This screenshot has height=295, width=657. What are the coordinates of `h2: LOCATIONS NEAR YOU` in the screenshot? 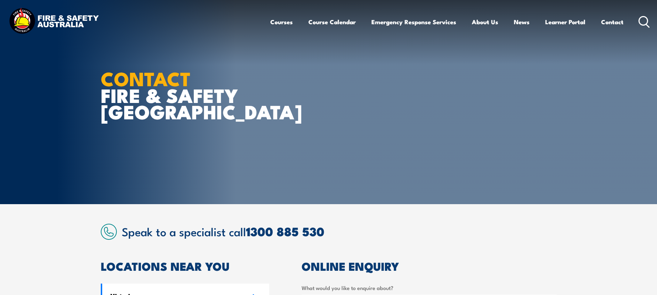 It's located at (185, 266).